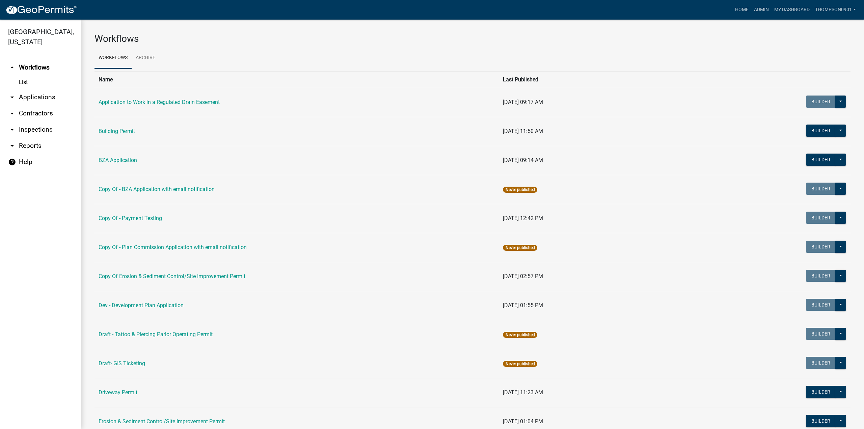 Image resolution: width=864 pixels, height=429 pixels. What do you see at coordinates (130, 218) in the screenshot?
I see `a: Copy Of - Payment Testing` at bounding box center [130, 218].